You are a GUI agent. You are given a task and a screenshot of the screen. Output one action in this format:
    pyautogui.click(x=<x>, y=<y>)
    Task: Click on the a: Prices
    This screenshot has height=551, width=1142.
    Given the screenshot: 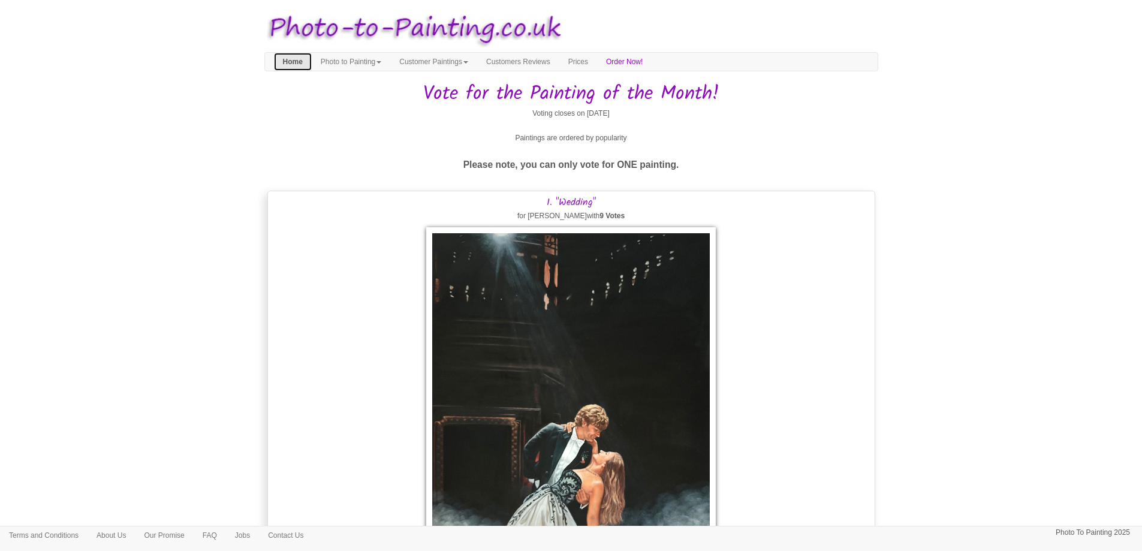 What is the action you would take?
    pyautogui.click(x=578, y=62)
    